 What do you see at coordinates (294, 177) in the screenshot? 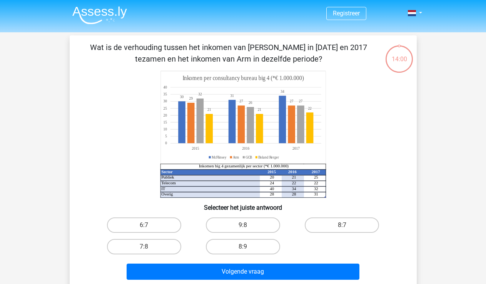
I see `tspan: 21` at bounding box center [294, 177].